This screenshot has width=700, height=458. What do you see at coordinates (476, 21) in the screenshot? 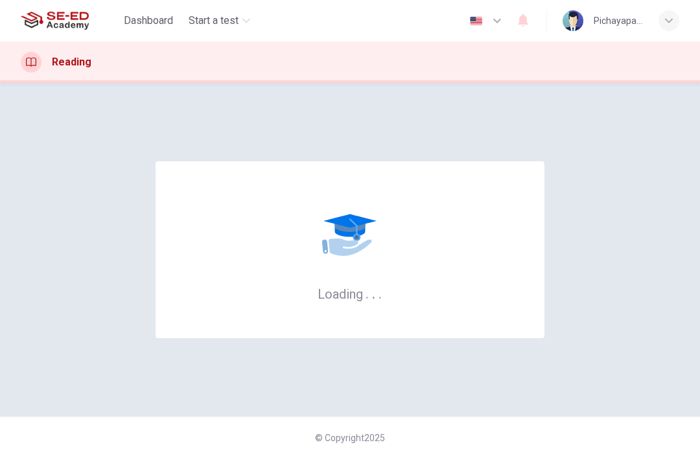
I see `img: en` at bounding box center [476, 21].